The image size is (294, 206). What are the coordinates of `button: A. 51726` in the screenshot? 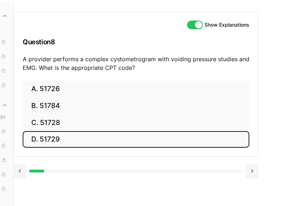 It's located at (136, 89).